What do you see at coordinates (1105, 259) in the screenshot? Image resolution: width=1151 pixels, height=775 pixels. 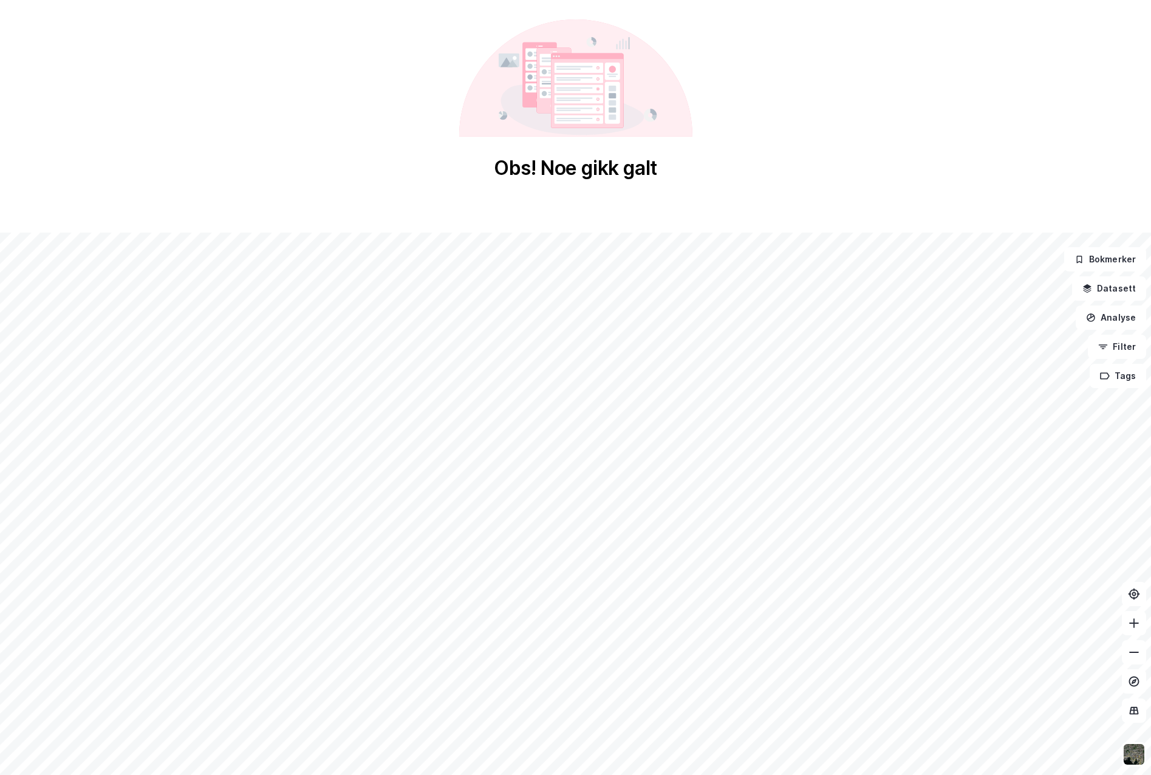 I see `button: Bokmerker` at bounding box center [1105, 259].